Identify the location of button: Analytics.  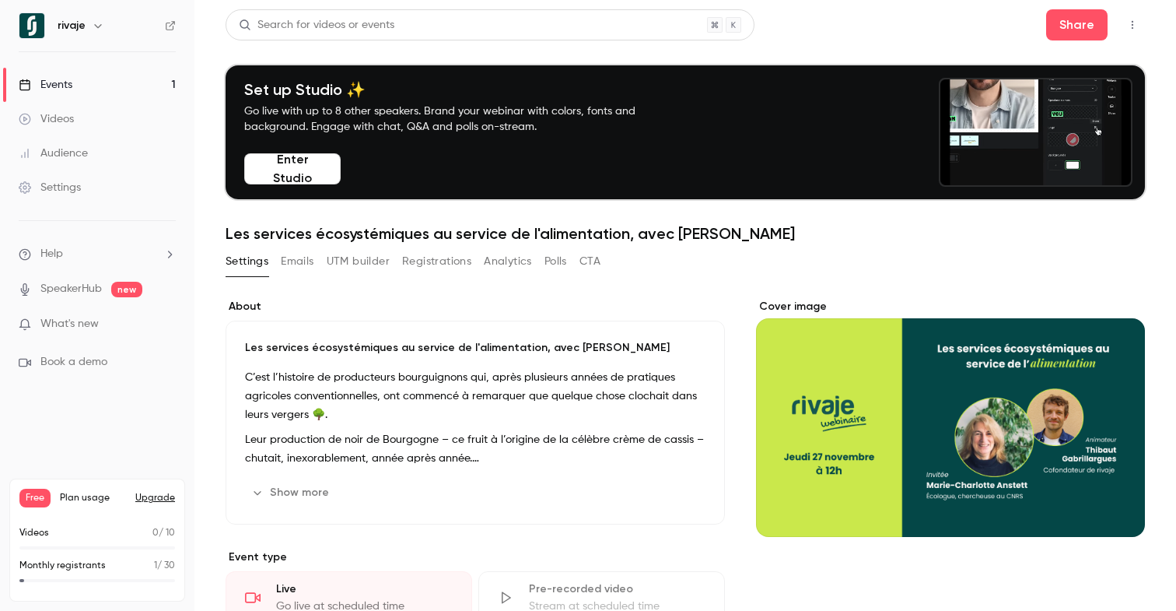
(508, 261).